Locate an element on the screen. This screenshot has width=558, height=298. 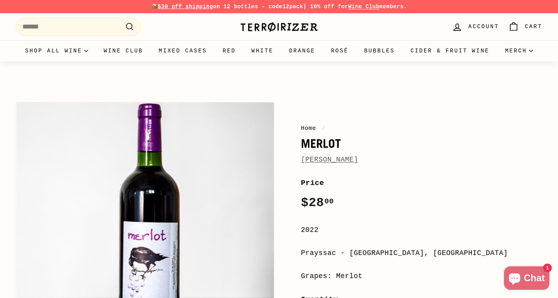
a: Rosé is located at coordinates (340, 51).